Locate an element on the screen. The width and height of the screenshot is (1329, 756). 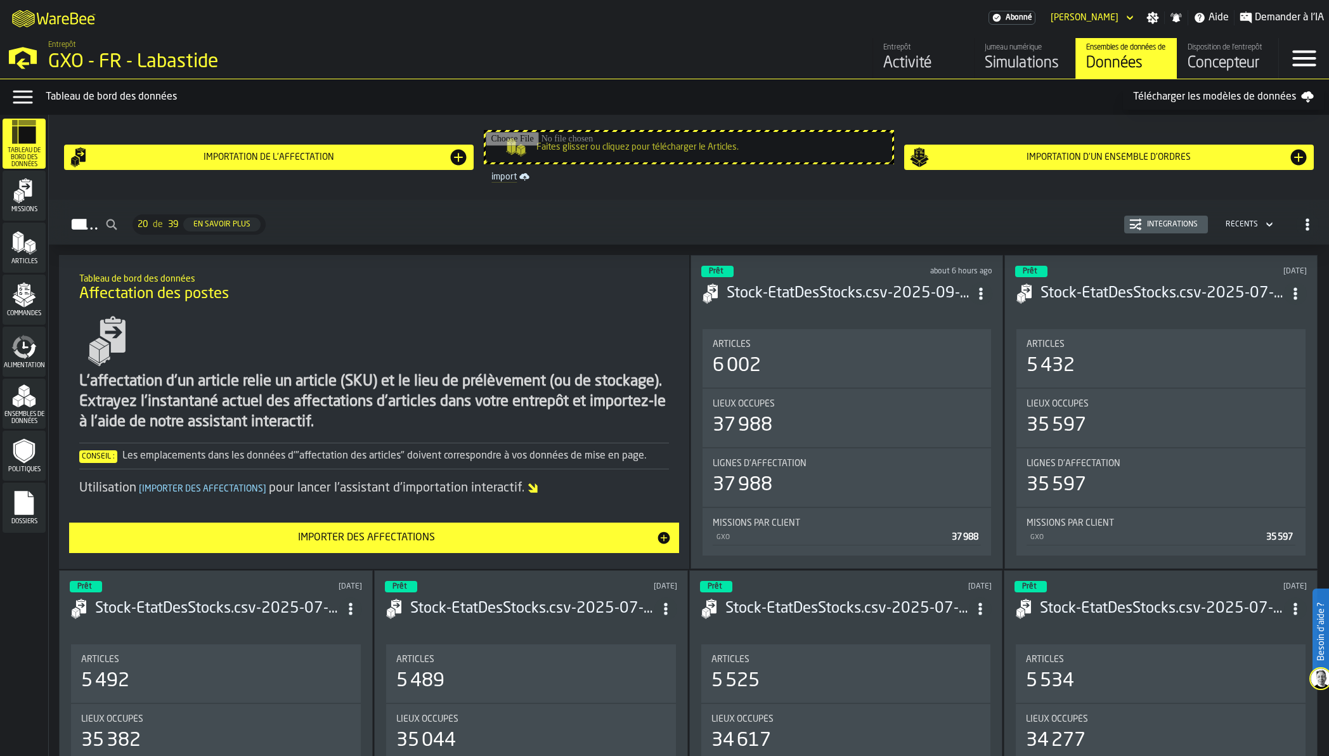
span: Entrepôt is located at coordinates (62, 45).